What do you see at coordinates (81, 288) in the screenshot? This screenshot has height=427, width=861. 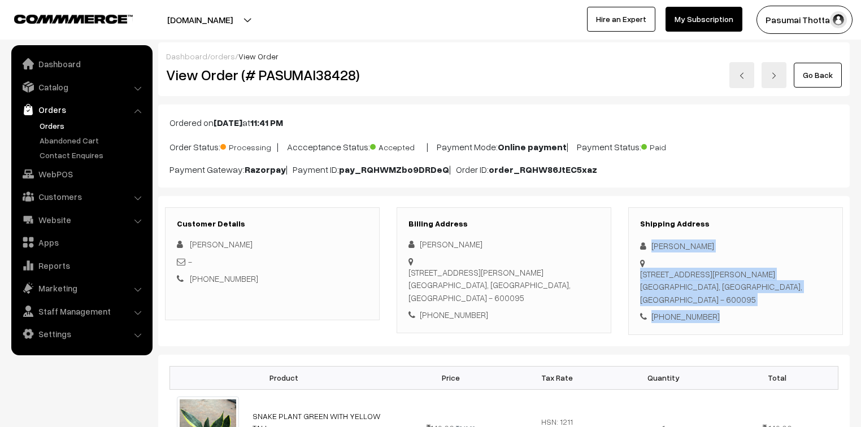 I see `a: Marketing` at bounding box center [81, 288].